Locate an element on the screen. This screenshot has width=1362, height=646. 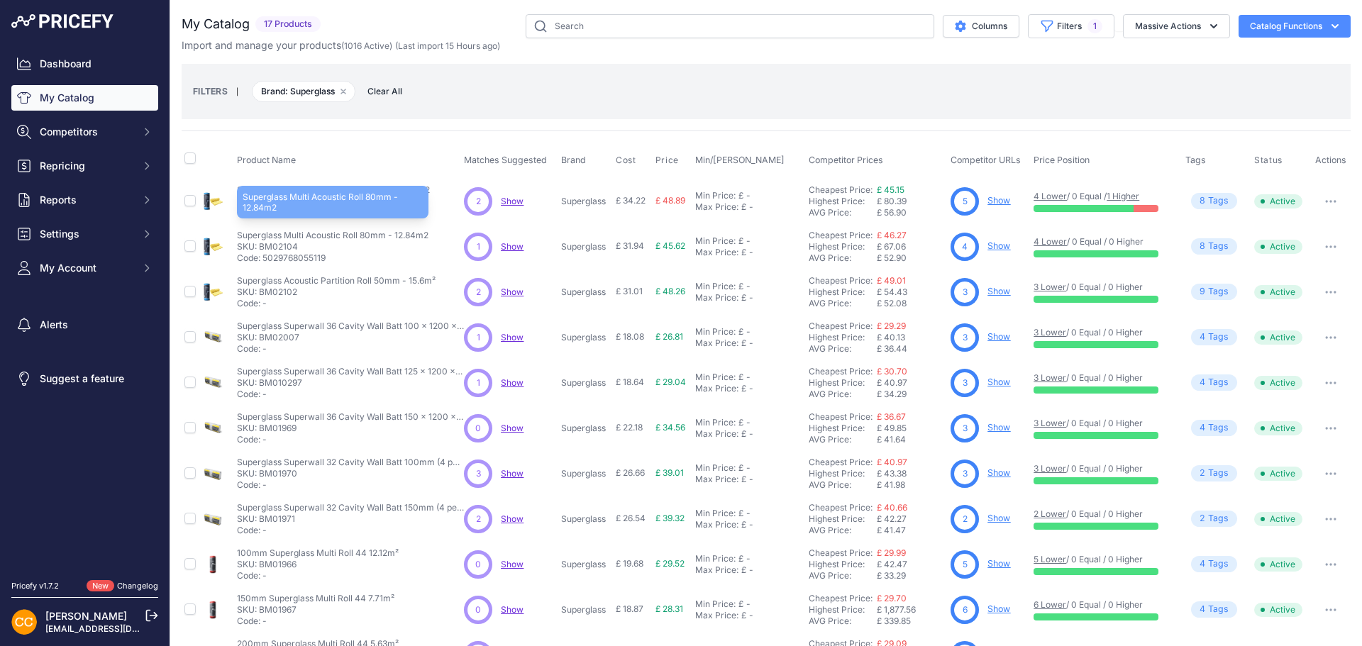
a: £ 45.15 is located at coordinates (890, 189).